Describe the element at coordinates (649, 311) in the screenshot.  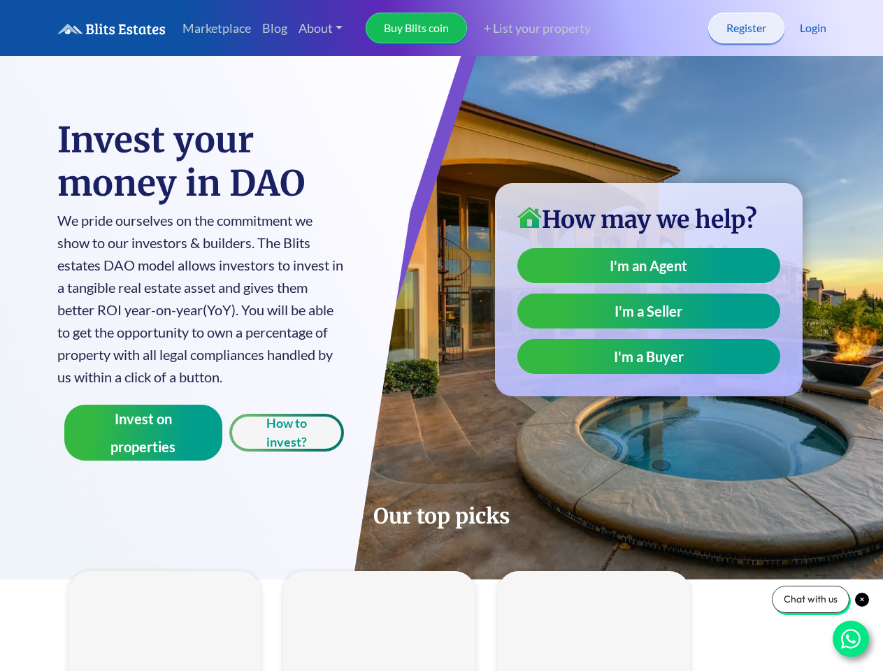
I see `a: I'm a Seller` at that location.